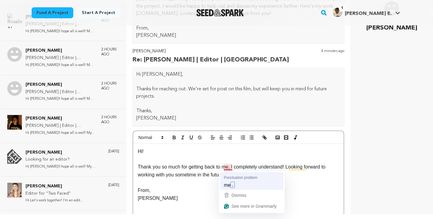 This screenshot has width=433, height=219. Describe the element at coordinates (238, 151) in the screenshot. I see `p: Hi!` at that location.